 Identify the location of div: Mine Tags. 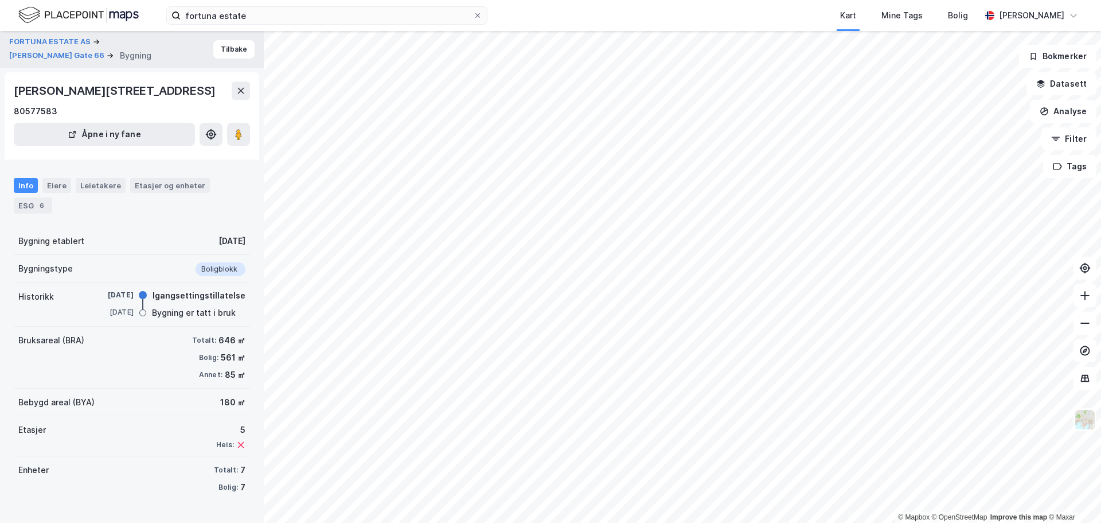
(902, 15).